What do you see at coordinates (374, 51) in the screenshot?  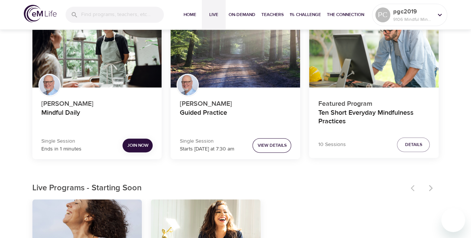 I see `button: Ten Short Everyday Mindfulness Practices` at bounding box center [374, 51].